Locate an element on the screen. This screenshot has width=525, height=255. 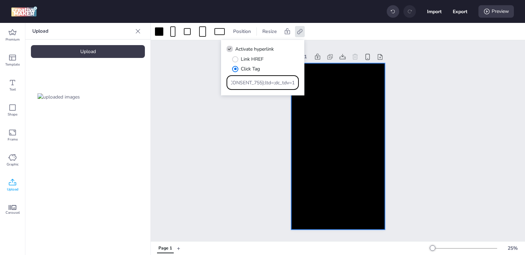
div: 25 % is located at coordinates (512, 248).